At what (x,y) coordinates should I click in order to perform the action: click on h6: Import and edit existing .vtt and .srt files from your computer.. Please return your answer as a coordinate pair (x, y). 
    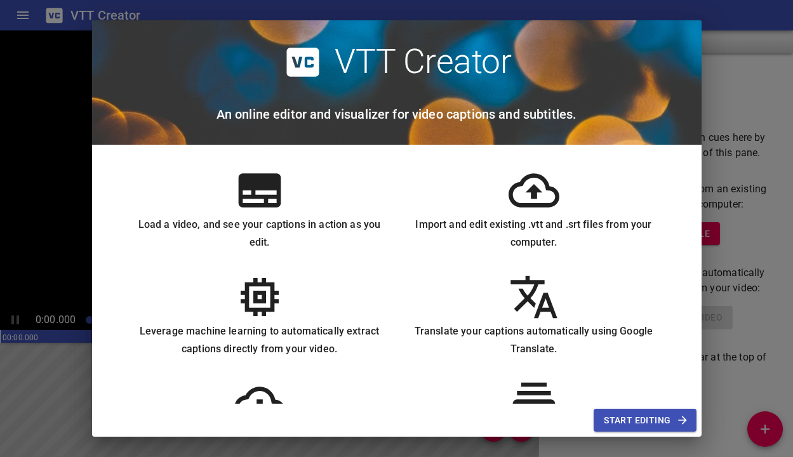
    Looking at the image, I should click on (534, 234).